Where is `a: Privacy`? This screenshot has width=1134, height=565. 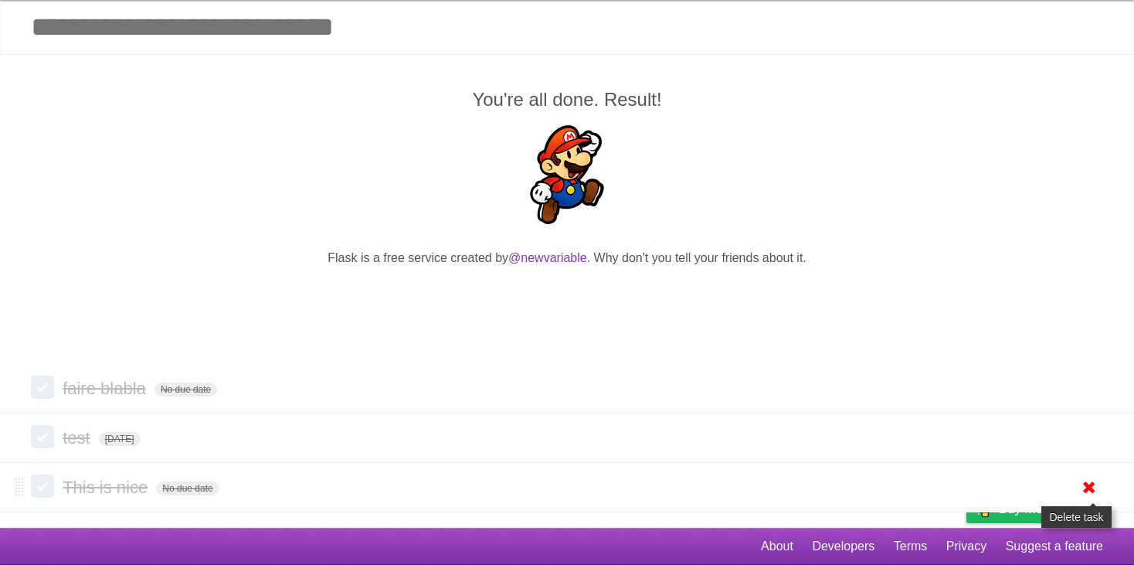
a: Privacy is located at coordinates (966, 546).